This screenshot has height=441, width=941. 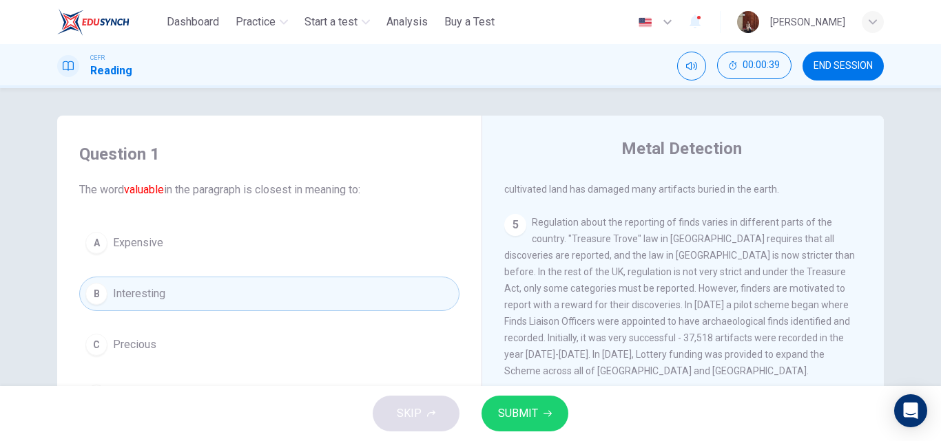 What do you see at coordinates (97, 58) in the screenshot?
I see `span: CEFR` at bounding box center [97, 58].